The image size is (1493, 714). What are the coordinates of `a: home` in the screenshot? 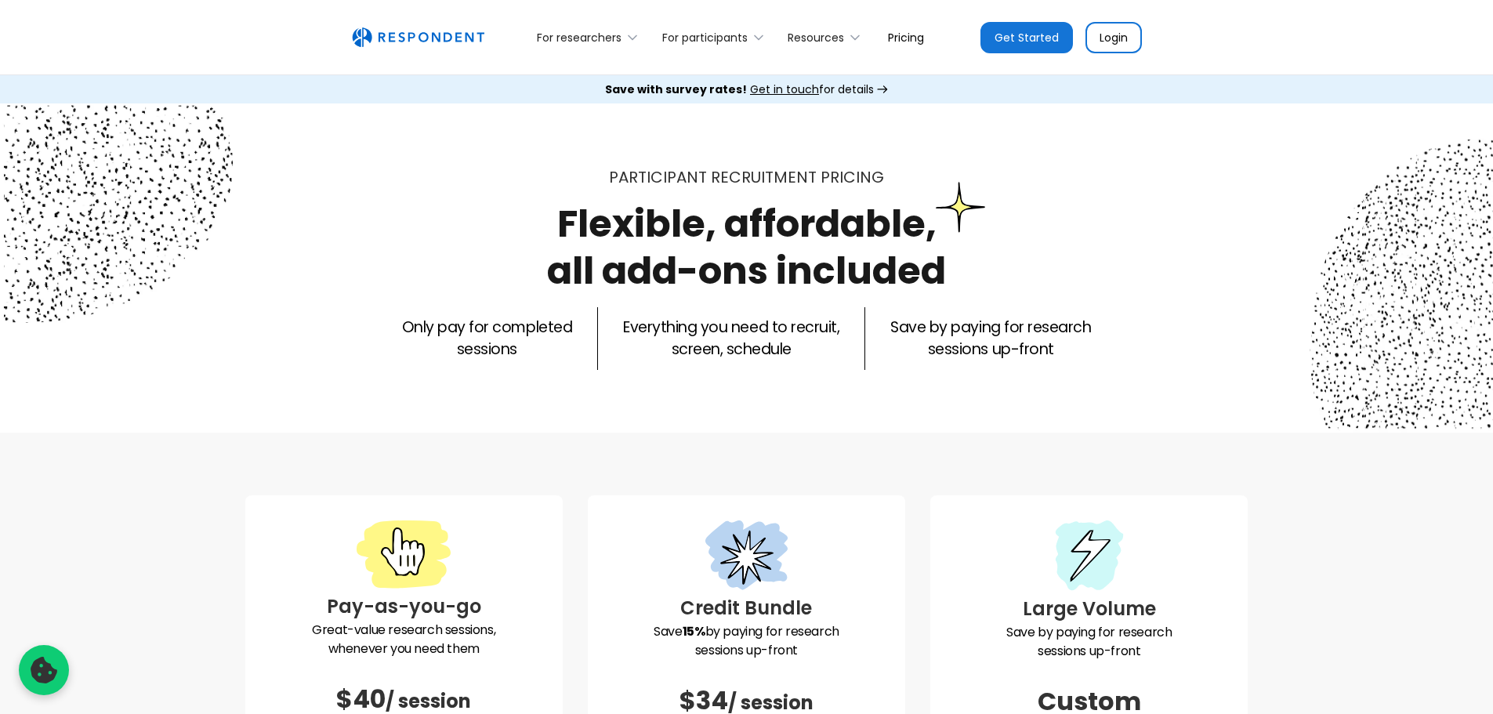 It's located at (418, 38).